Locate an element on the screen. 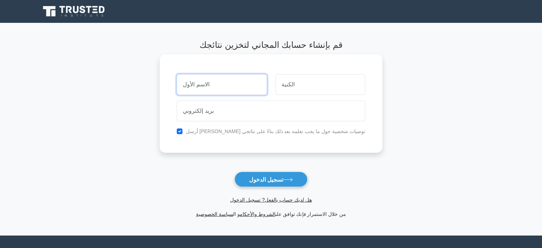  a: الشروط والأحكام is located at coordinates (258, 214).